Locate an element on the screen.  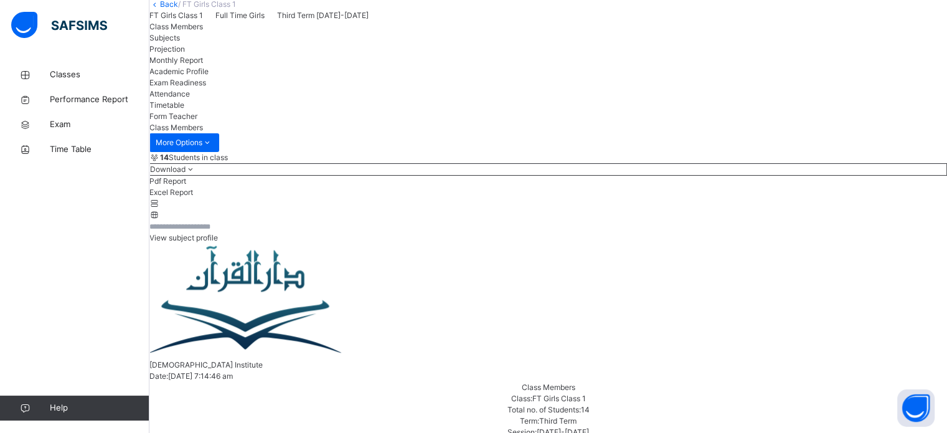
span: Performance Report is located at coordinates (100, 100).